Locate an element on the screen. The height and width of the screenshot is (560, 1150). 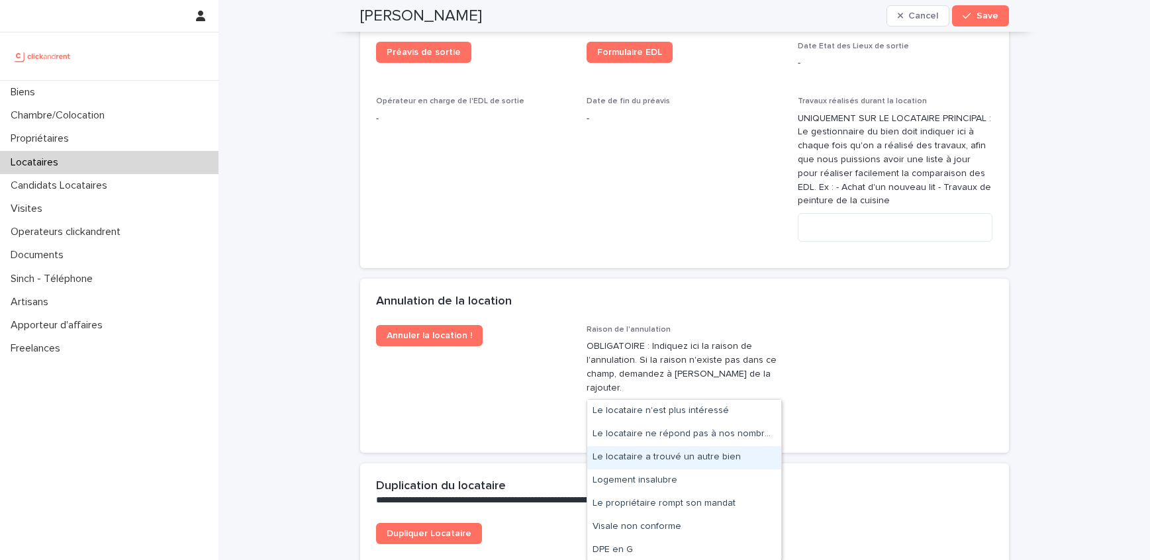
div: Logement insalubre is located at coordinates (684, 481).